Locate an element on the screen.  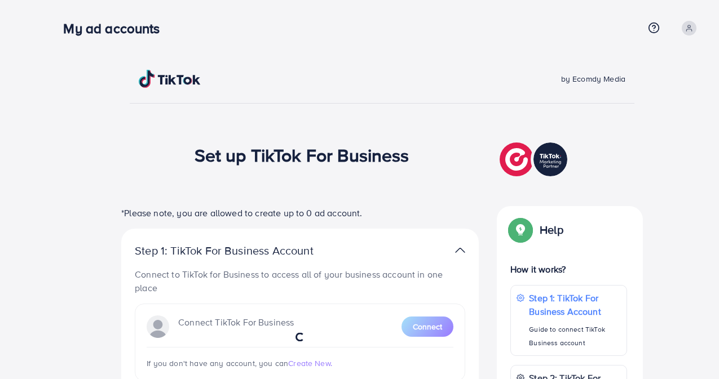
span: by Ecomdy Media is located at coordinates (593, 79).